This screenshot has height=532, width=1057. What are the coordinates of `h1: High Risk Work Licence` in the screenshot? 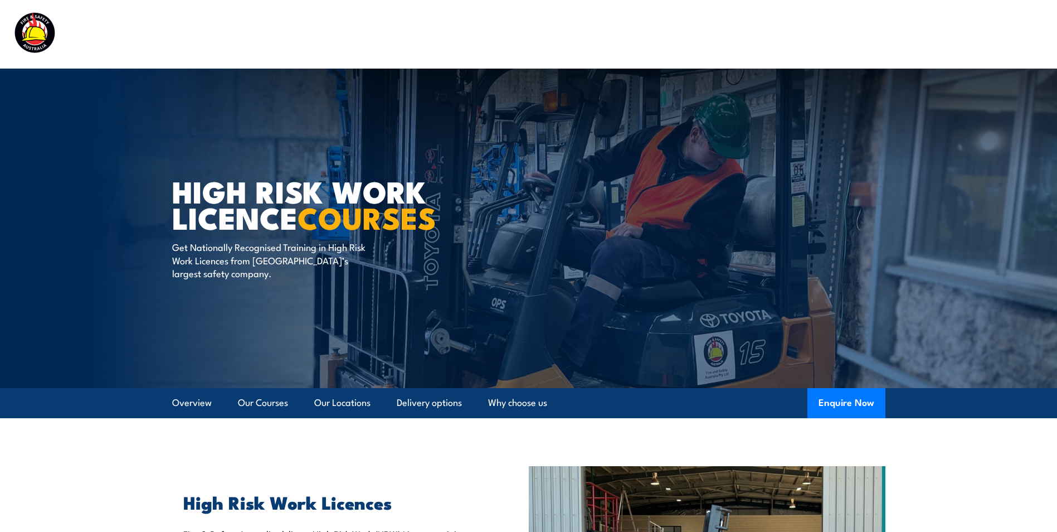 It's located at (310, 203).